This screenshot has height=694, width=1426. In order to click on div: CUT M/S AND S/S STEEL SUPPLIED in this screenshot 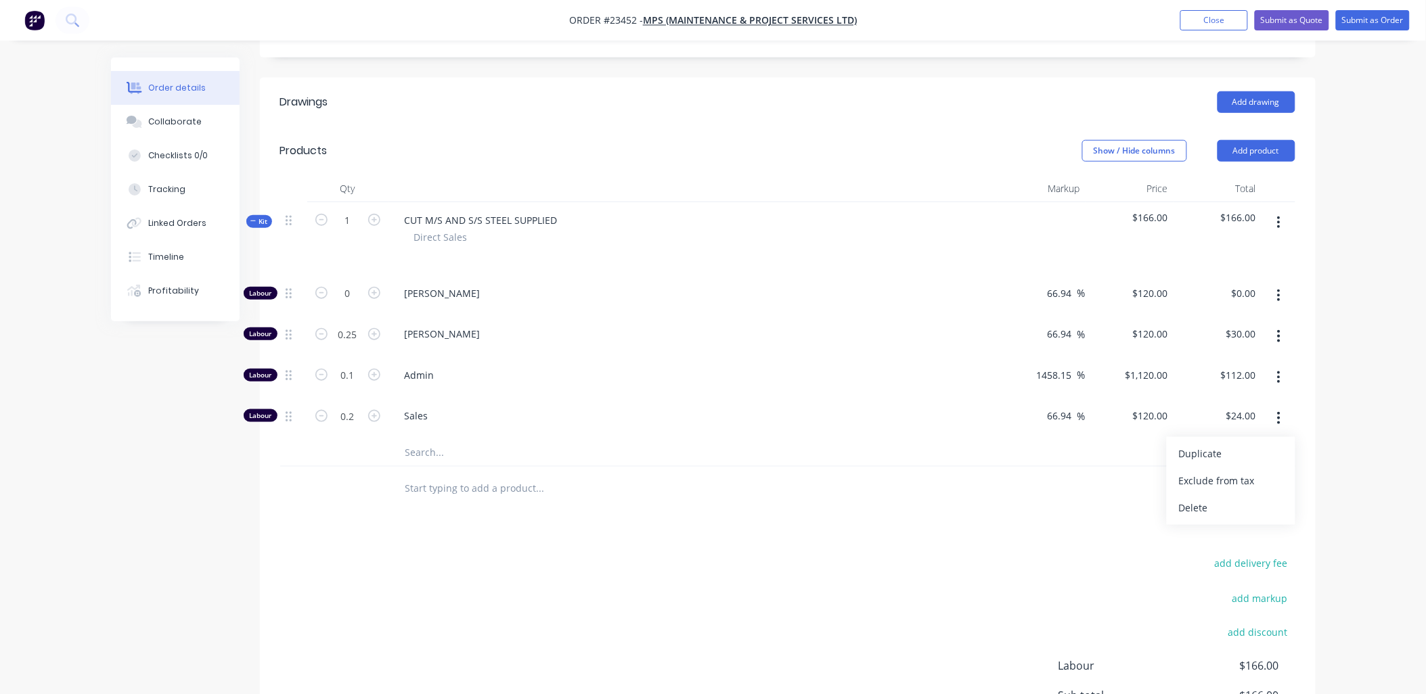, I will do `click(481, 220)`.